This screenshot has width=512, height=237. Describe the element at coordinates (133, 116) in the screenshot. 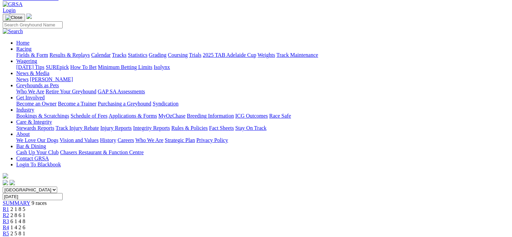

I see `a: Applications & Forms` at that location.